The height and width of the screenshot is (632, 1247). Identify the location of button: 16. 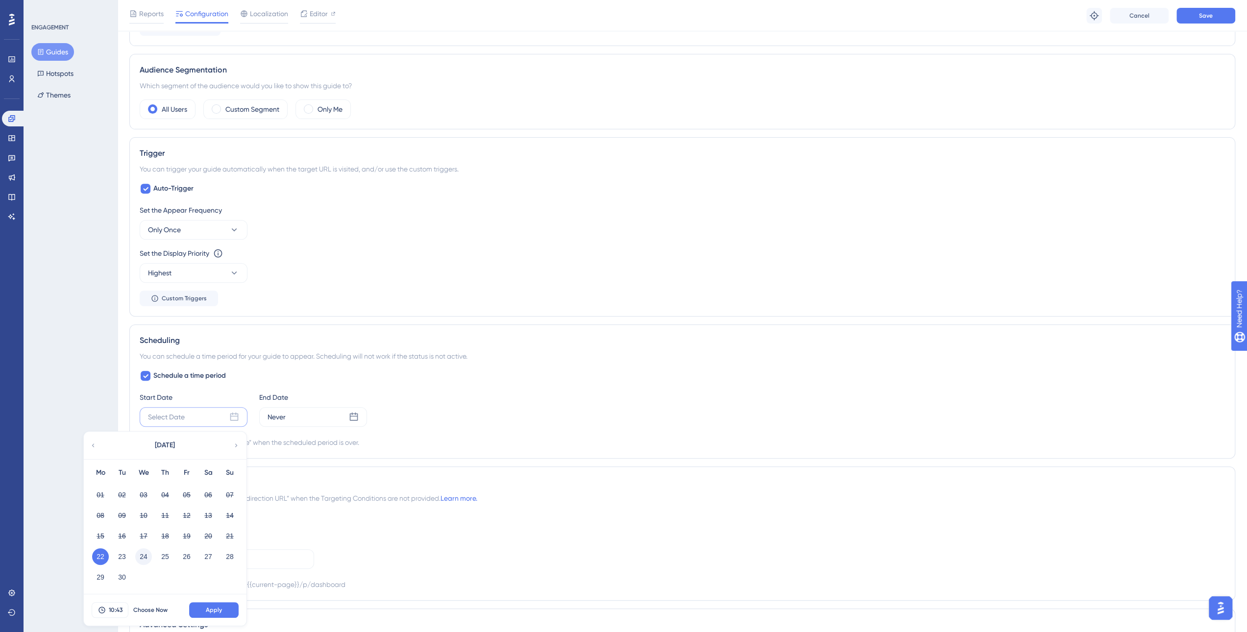
(122, 536).